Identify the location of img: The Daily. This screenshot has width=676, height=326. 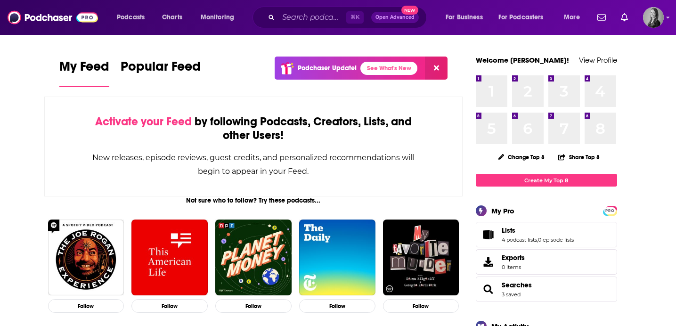
(337, 258).